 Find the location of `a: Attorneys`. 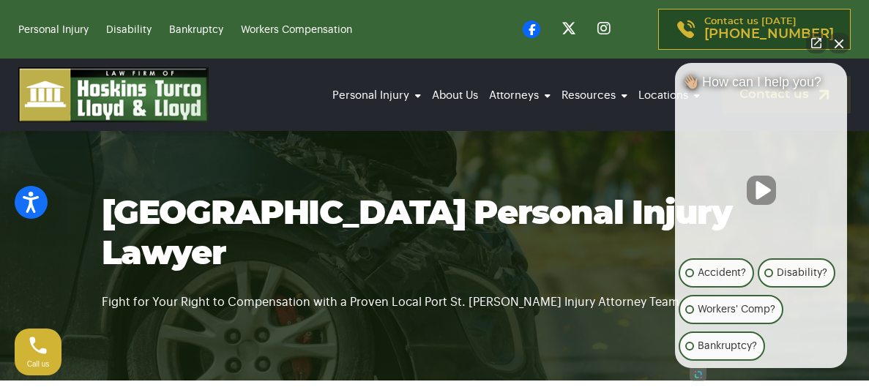

a: Attorneys is located at coordinates (520, 95).